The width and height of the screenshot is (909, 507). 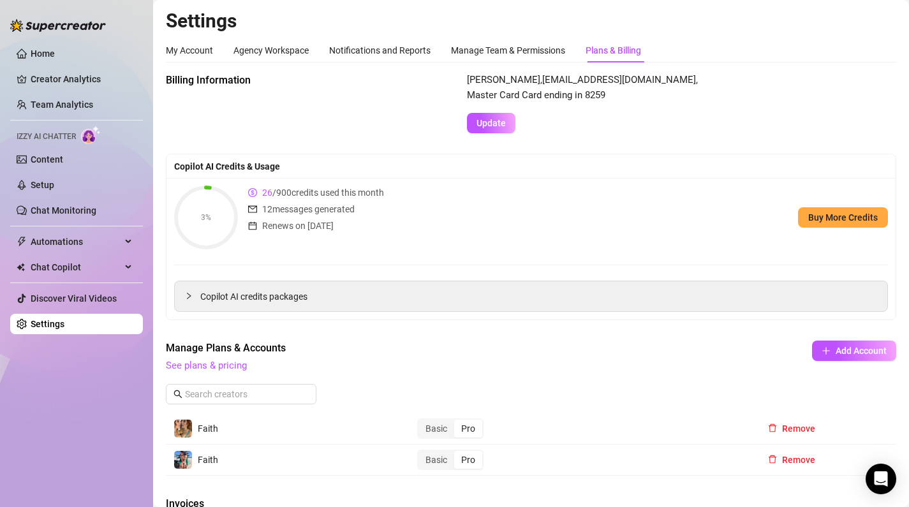 I want to click on div: My Account, so click(x=190, y=50).